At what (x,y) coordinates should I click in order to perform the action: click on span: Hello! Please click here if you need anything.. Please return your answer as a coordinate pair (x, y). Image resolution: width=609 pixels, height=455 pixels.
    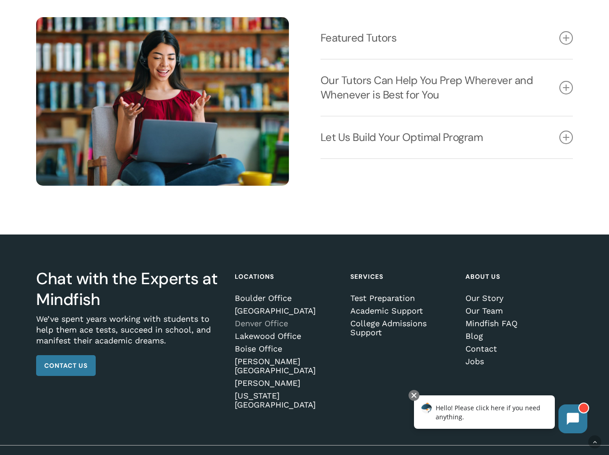
    Looking at the image, I should click on (84, 24).